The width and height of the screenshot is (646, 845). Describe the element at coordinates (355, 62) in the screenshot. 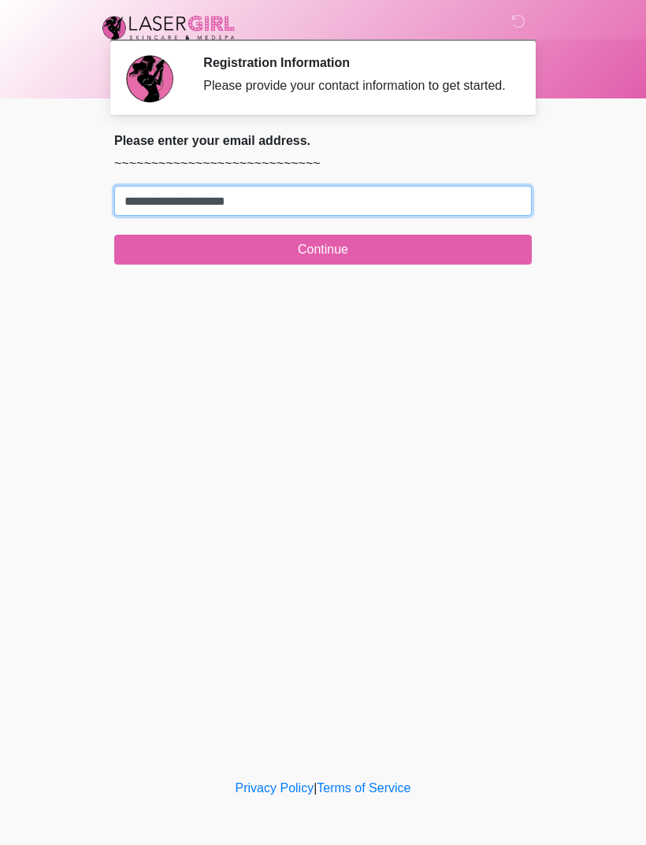

I see `h2: Registration Information` at that location.